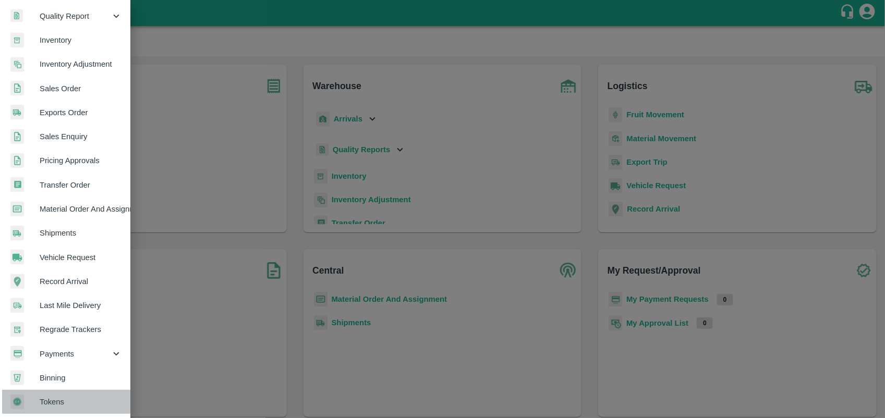 Image resolution: width=885 pixels, height=418 pixels. Describe the element at coordinates (17, 16) in the screenshot. I see `img: qualityReport` at that location.